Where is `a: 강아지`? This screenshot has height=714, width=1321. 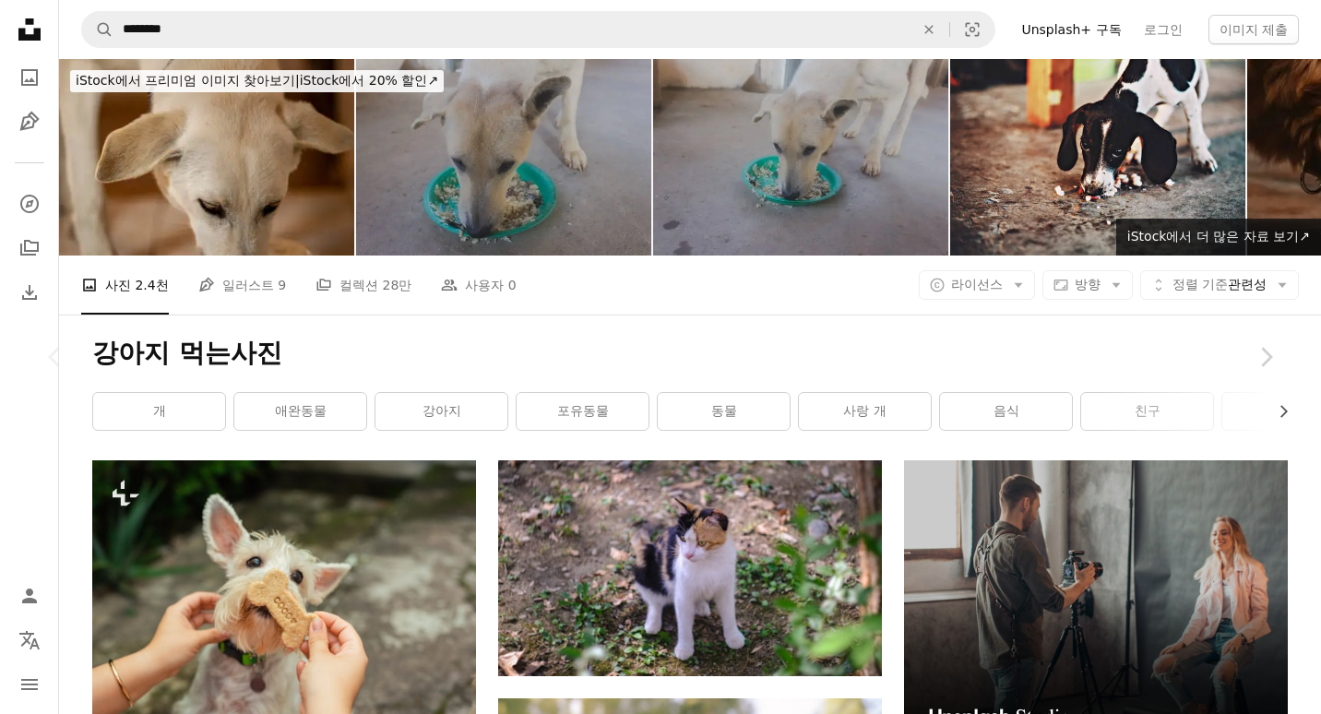 a: 강아지 is located at coordinates (441, 411).